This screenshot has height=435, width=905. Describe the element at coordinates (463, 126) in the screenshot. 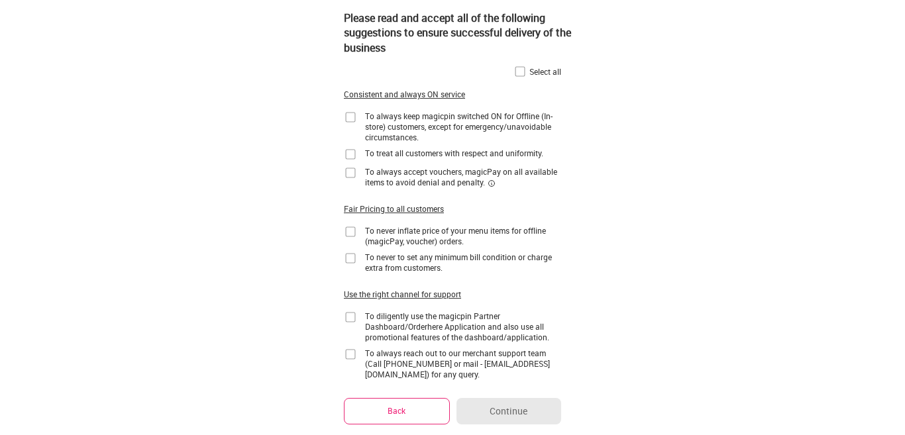

I see `div: To always keep magicpin switched ON for Offline (In-store) customers, except for emergency/unavoi...` at that location.